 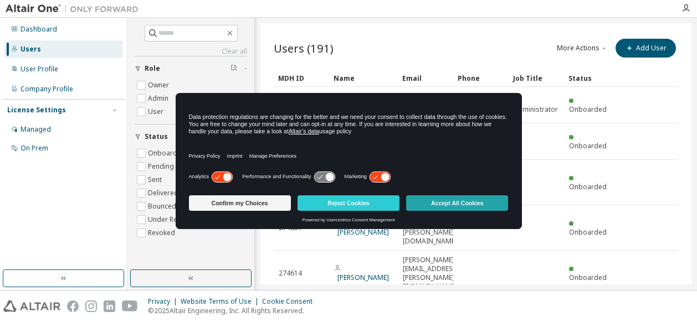 I want to click on div: Company Profile, so click(x=47, y=89).